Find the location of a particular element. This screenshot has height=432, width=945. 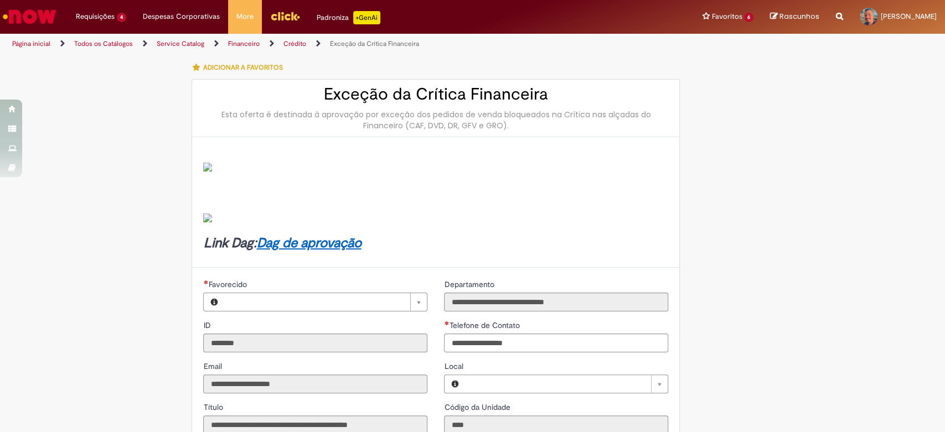

span: Rascunhos is located at coordinates (799, 16).